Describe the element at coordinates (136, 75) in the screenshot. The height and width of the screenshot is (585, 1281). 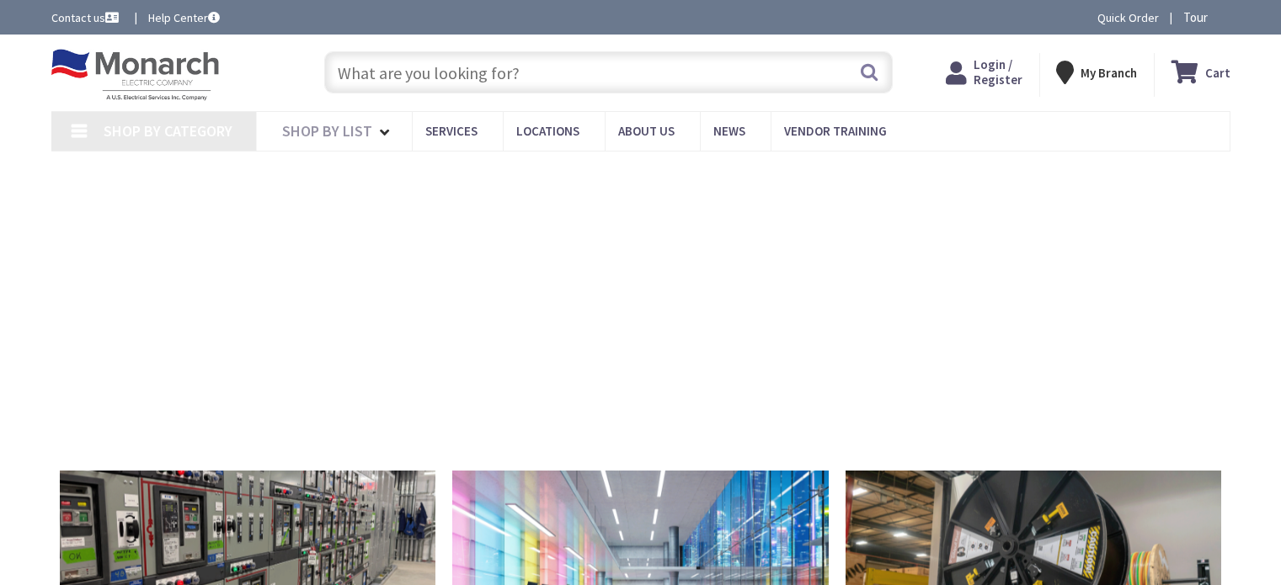
I see `img: Monarch Electric Company` at that location.